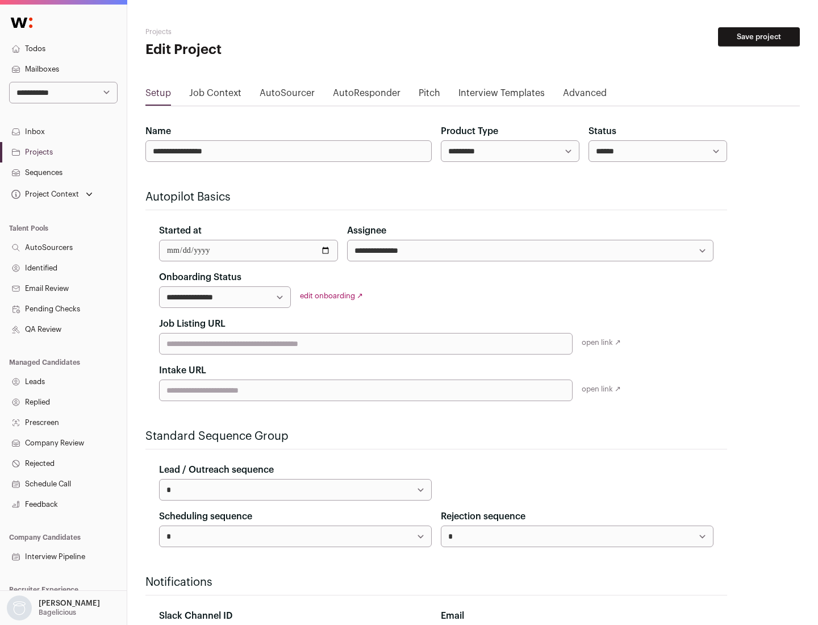  Describe the element at coordinates (19, 608) in the screenshot. I see `img: nopic.png` at that location.